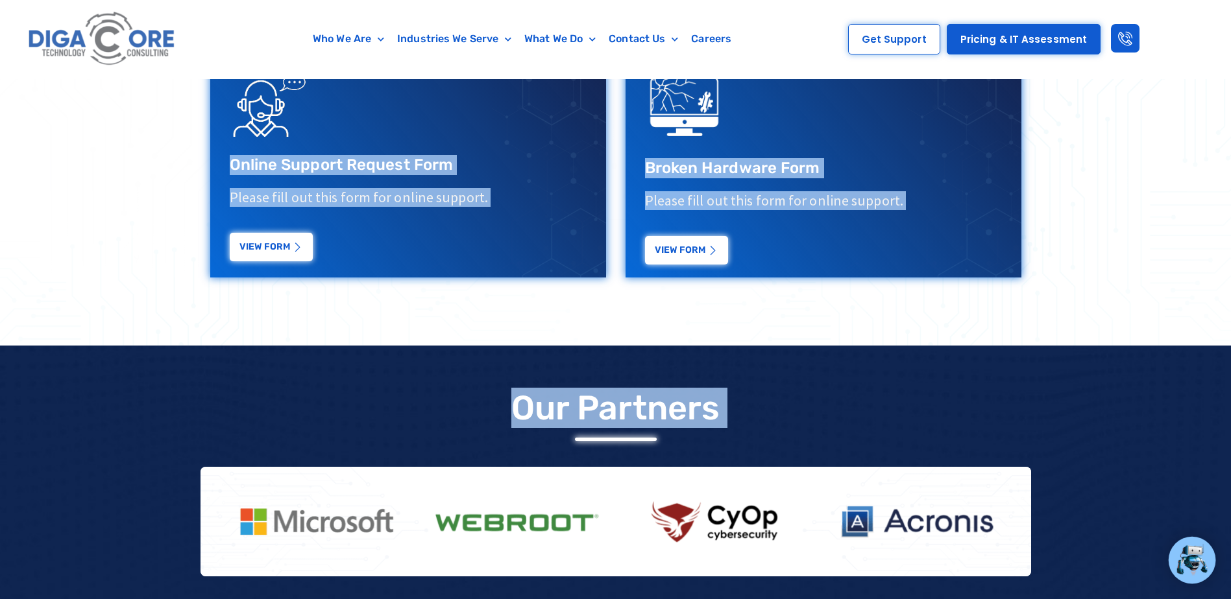 Image resolution: width=1231 pixels, height=599 pixels. Describe the element at coordinates (615, 408) in the screenshot. I see `p: Our Partners` at that location.